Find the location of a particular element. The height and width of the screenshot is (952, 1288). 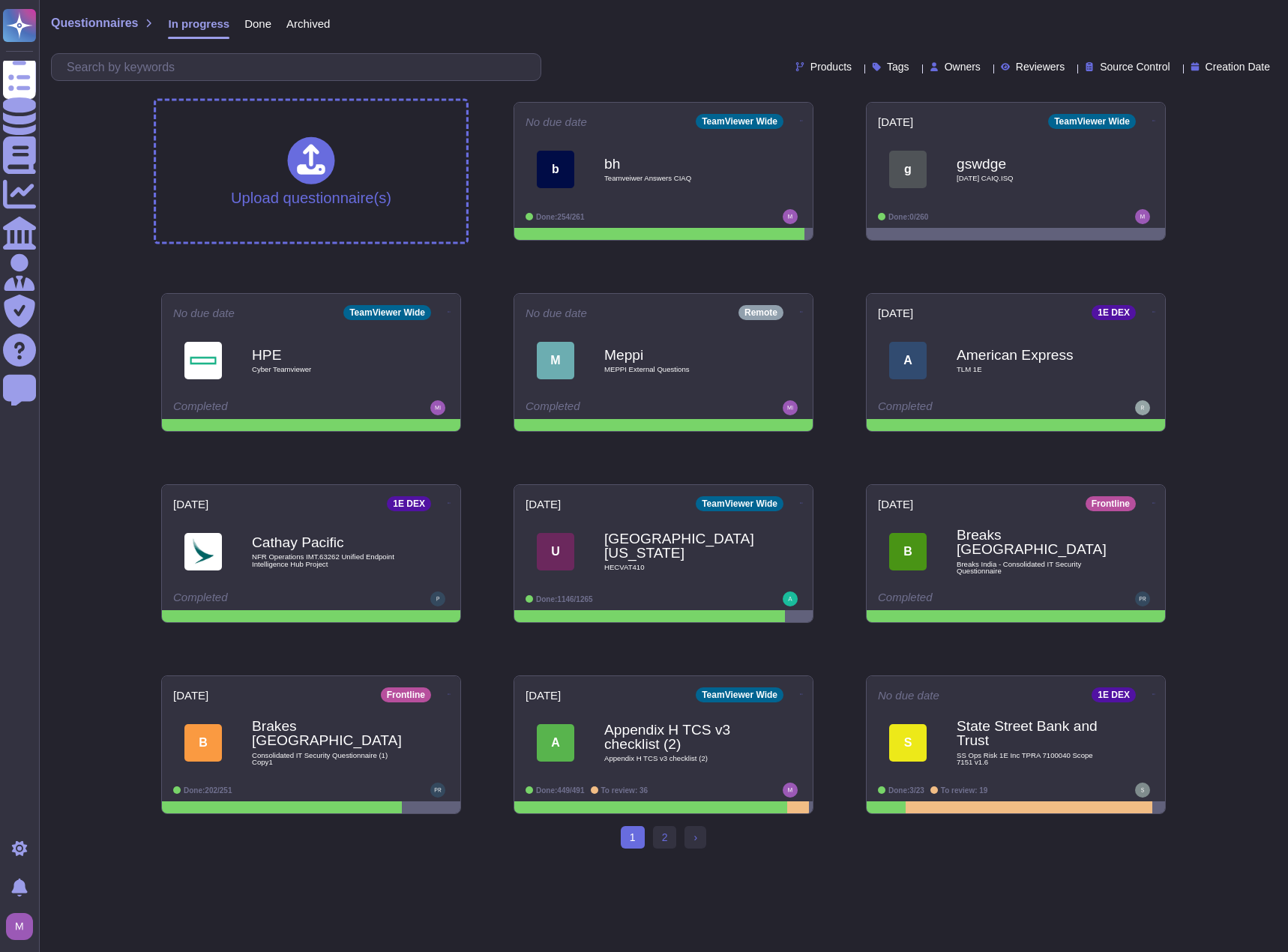

div: S is located at coordinates (908, 743).